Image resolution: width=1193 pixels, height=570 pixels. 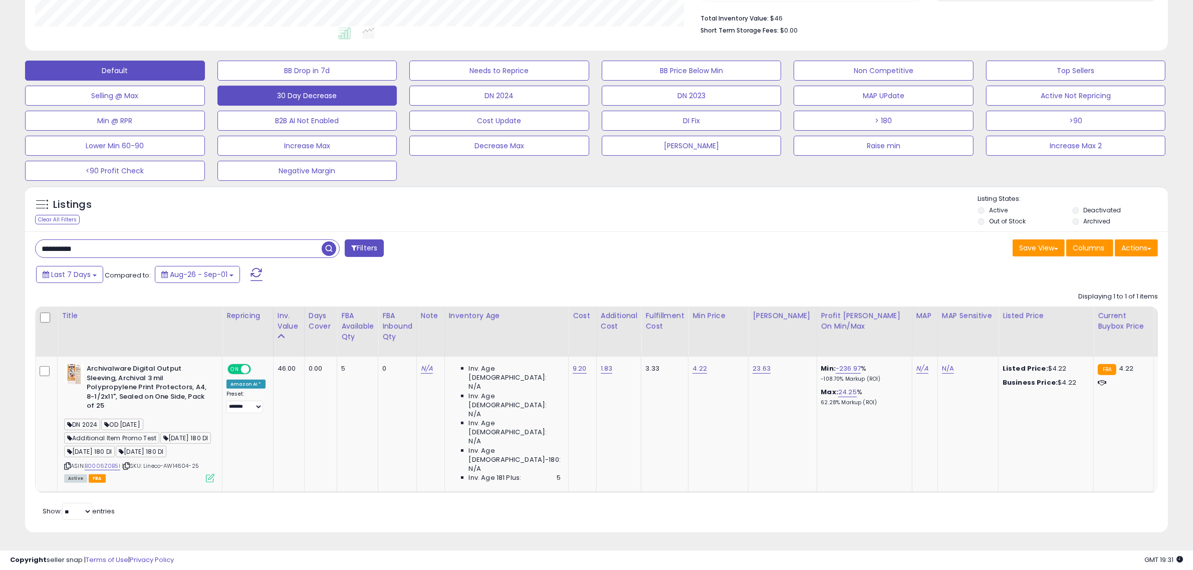 I want to click on span: $0.00, so click(x=789, y=30).